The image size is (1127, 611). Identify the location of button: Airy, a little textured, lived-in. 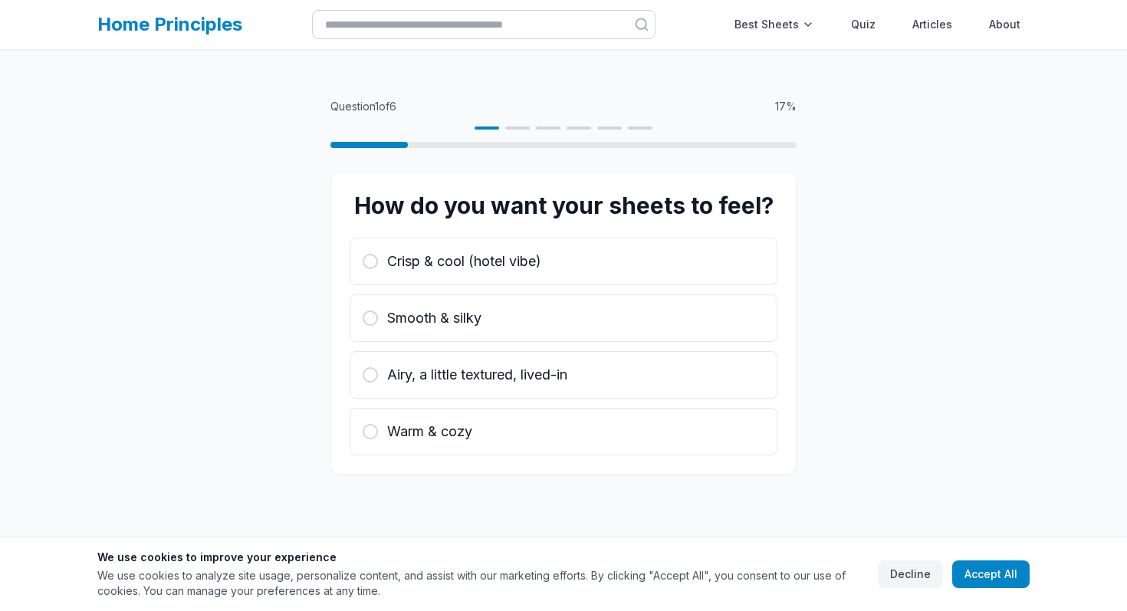
(564, 375).